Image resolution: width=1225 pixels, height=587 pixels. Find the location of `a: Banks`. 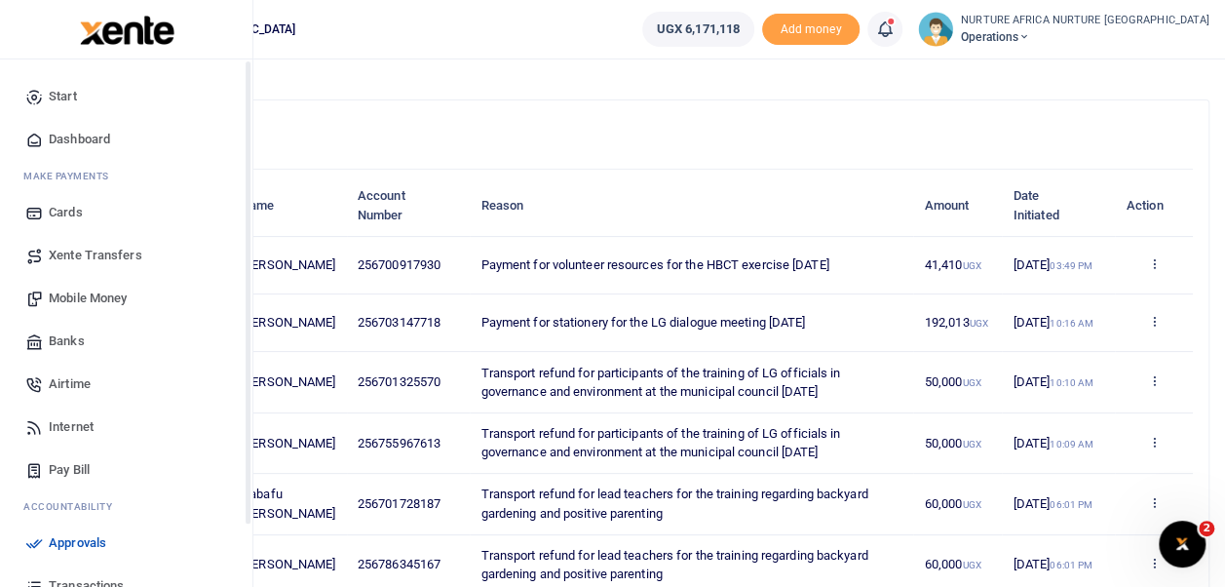

a: Banks is located at coordinates (126, 341).